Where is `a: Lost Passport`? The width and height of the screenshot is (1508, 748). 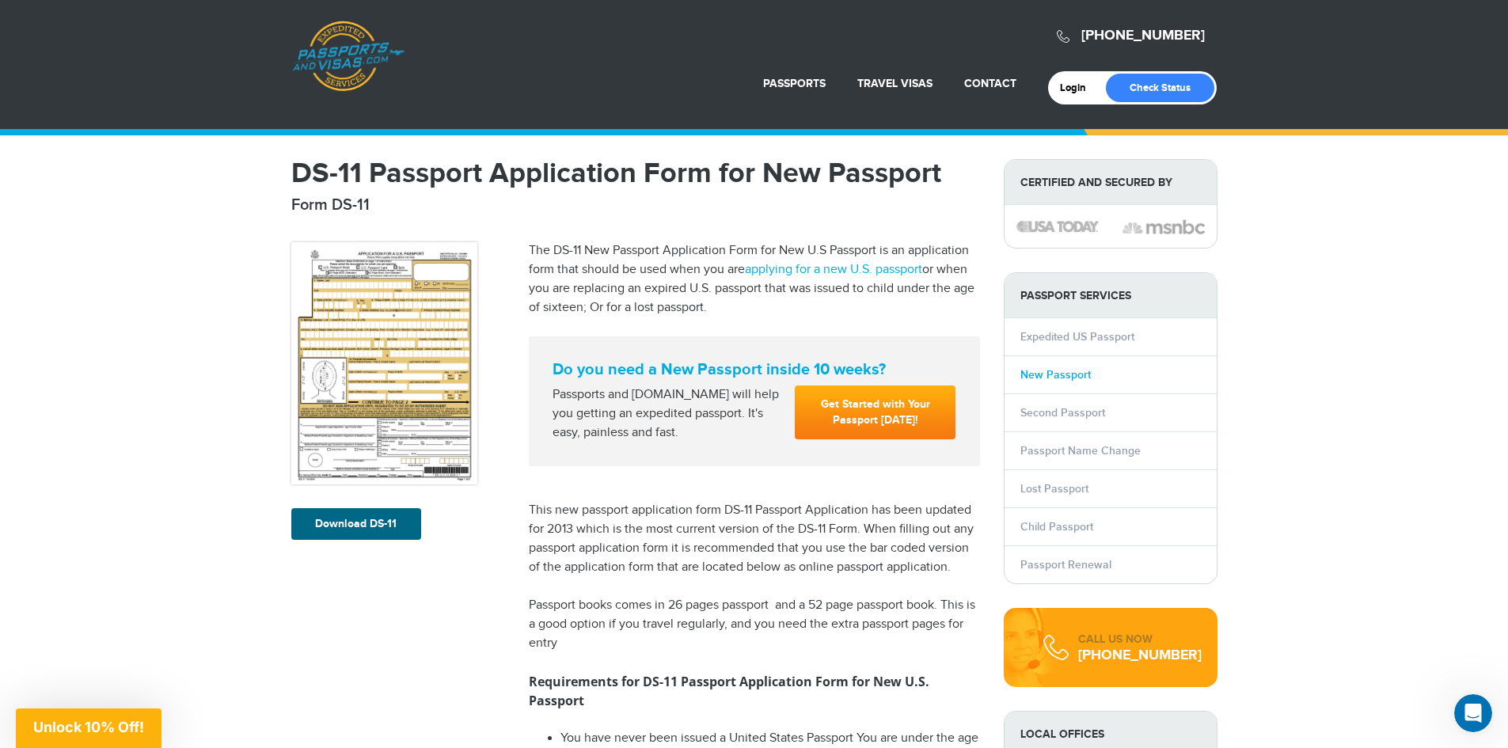
a: Lost Passport is located at coordinates (1055, 489).